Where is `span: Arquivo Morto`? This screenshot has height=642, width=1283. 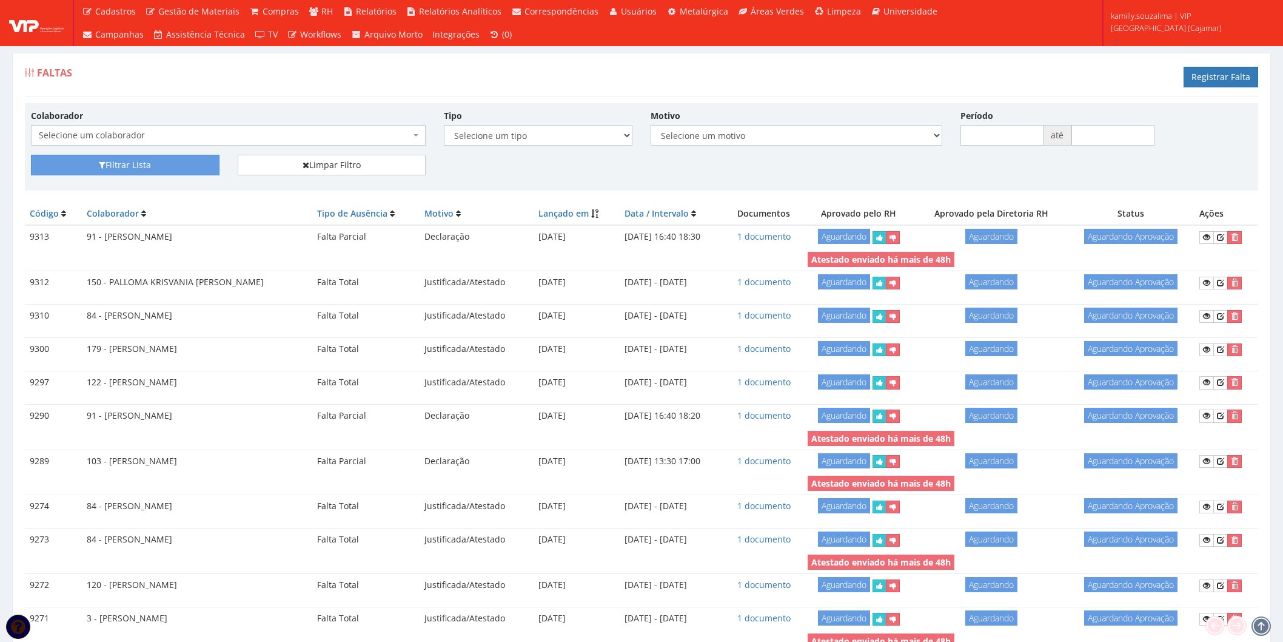
span: Arquivo Morto is located at coordinates (394, 34).